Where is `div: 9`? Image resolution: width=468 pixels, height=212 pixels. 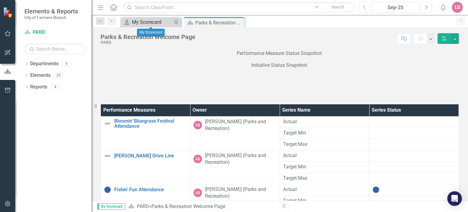
div: 9 is located at coordinates (66, 64).